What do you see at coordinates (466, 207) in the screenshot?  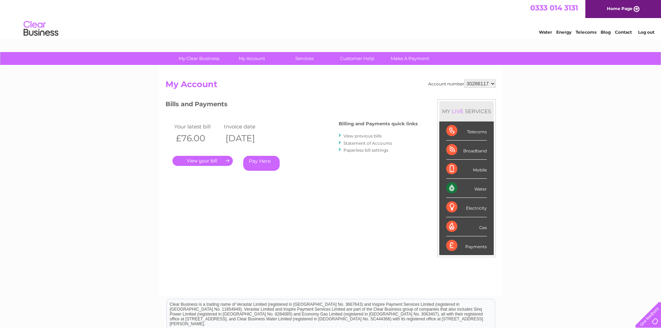 I see `div: Electricity` at bounding box center [466, 207].